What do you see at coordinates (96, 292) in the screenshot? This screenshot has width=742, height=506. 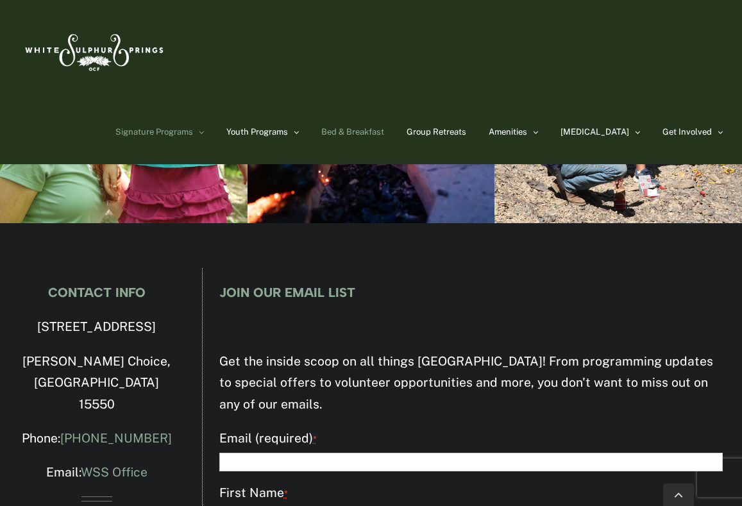 I see `h4: CONTACT INFO` at bounding box center [96, 292].